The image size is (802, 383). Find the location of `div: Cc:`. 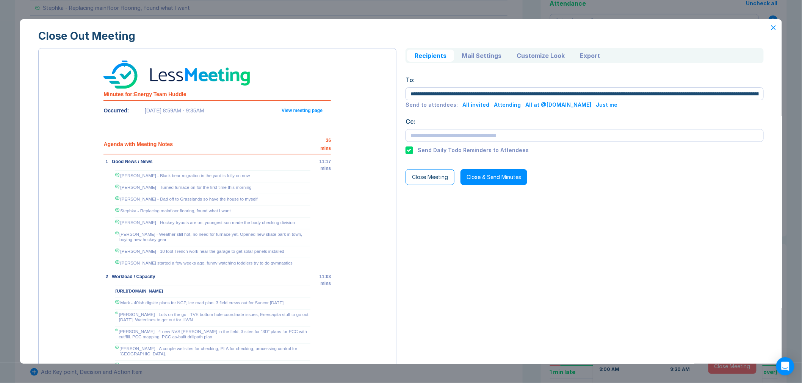

div: Cc: is located at coordinates (584, 122).